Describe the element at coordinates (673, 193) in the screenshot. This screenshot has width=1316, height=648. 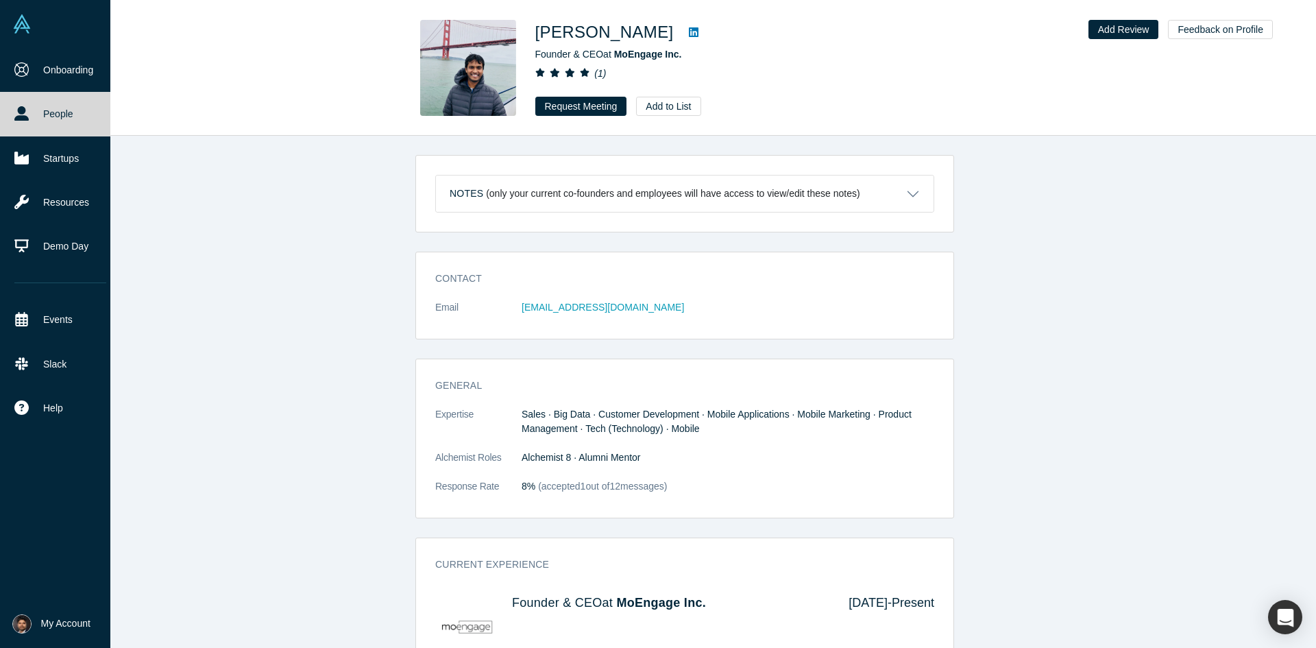
I see `p: (only your current co-founders and employees will have access to view/edit these notes)` at that location.